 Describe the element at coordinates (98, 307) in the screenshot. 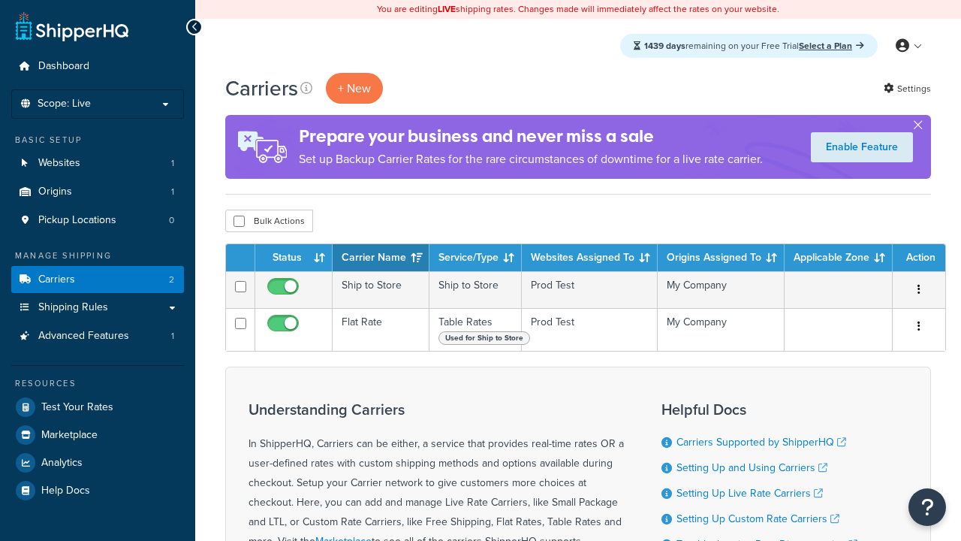

I see `li: Shipping Rules` at that location.